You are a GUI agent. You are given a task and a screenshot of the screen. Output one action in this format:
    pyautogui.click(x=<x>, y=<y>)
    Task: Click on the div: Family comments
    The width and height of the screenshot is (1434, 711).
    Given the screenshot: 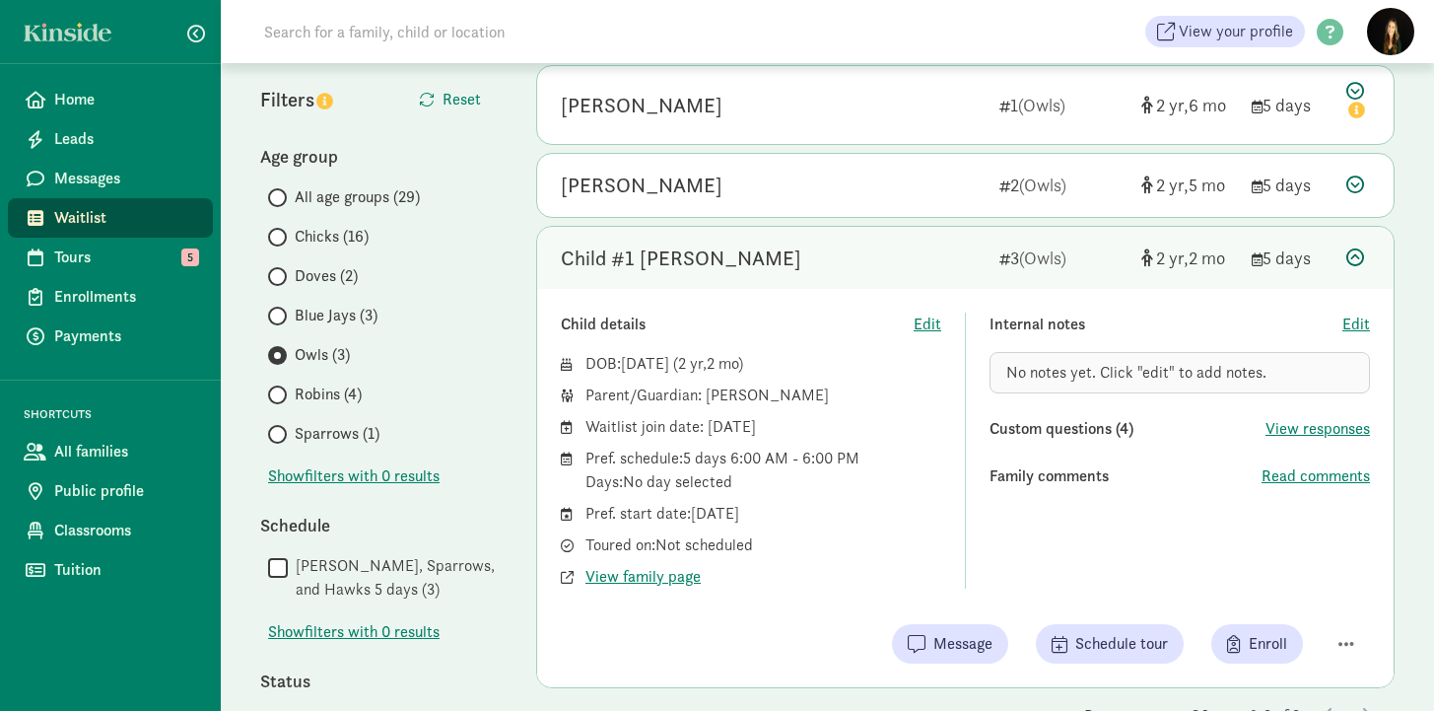 What is the action you would take?
    pyautogui.click(x=1126, y=476)
    